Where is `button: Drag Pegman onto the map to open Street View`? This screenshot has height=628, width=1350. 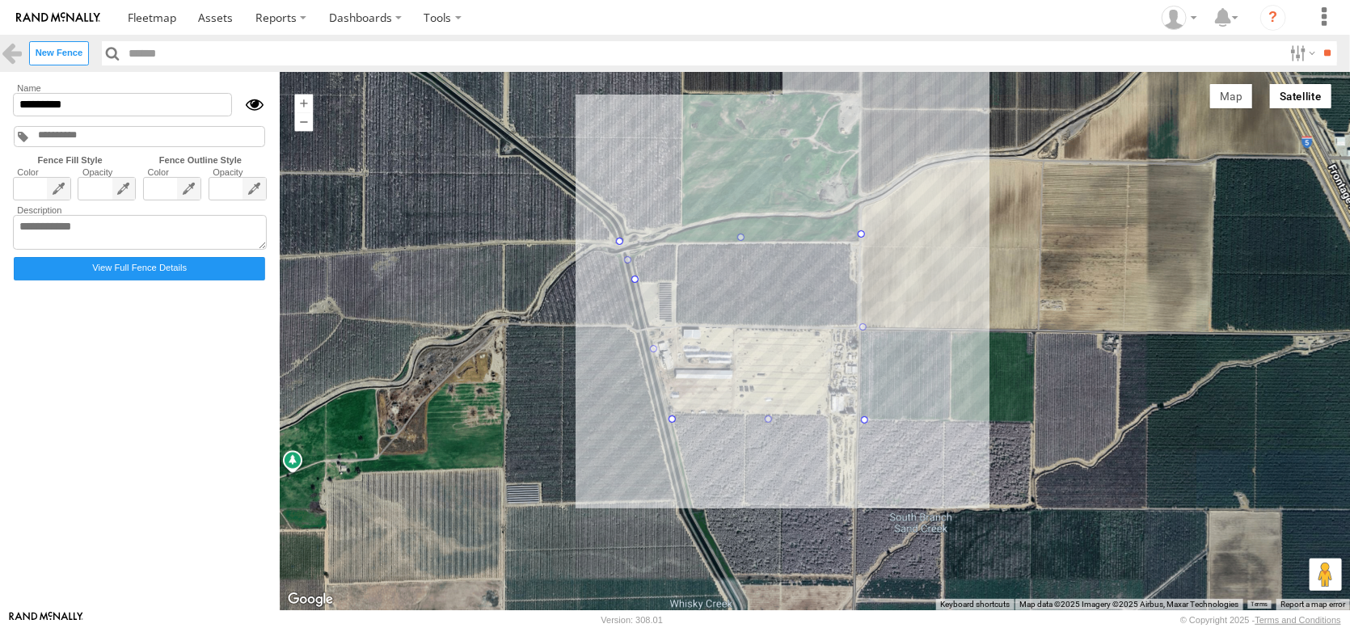
button: Drag Pegman onto the map to open Street View is located at coordinates (1326, 575).